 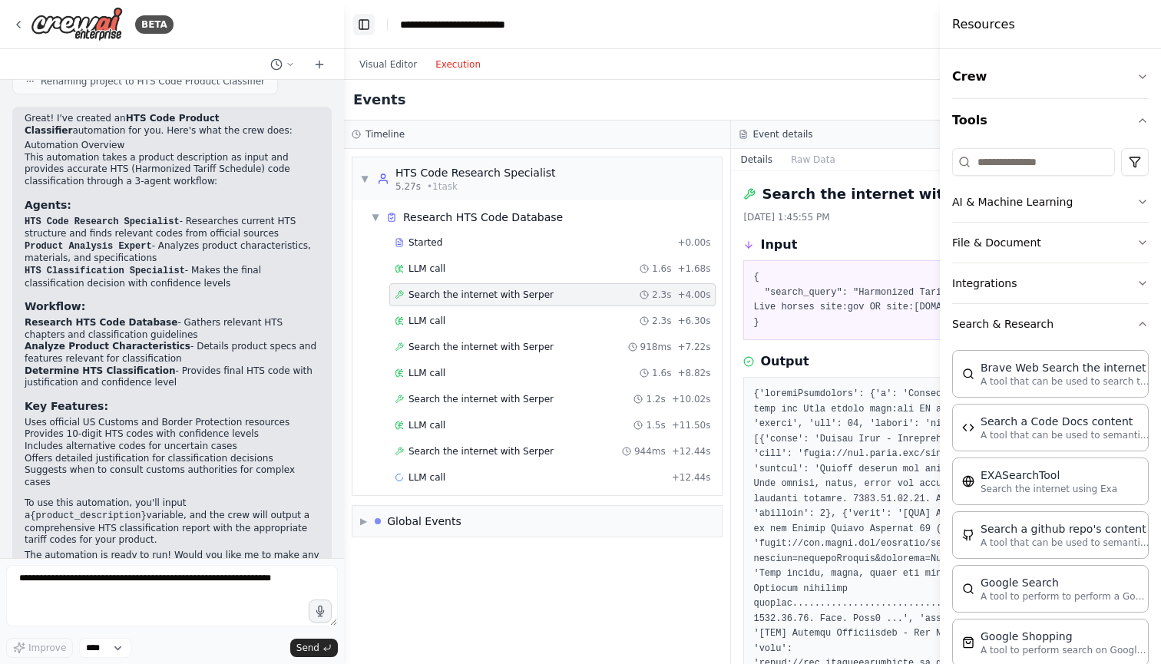 What do you see at coordinates (1065, 381) in the screenshot?
I see `p: A tool that can be used to search the internet with a search_query.` at bounding box center [1065, 381].